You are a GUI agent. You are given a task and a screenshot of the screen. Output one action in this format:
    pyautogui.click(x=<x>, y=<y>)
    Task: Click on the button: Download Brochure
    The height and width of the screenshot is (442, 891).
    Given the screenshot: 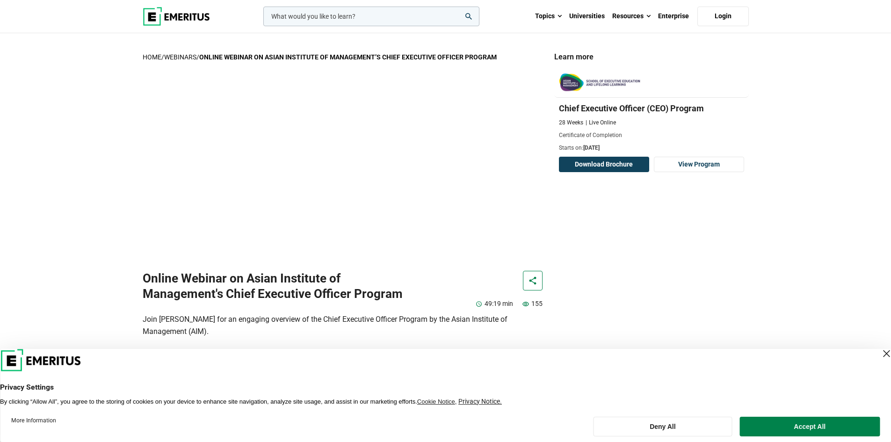 What is the action you would take?
    pyautogui.click(x=604, y=165)
    